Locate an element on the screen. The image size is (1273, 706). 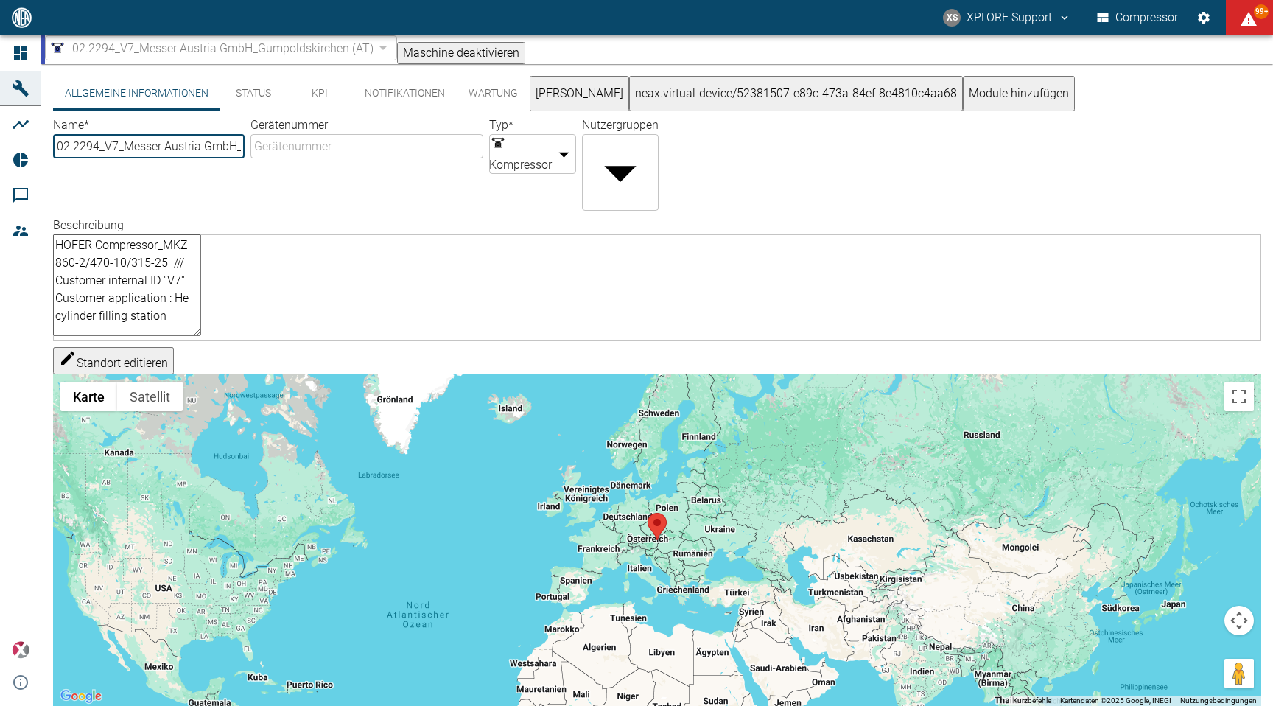
textarea: HOFER Compressor_MKZ 860-2/470-10/315-25 /// Customer internal ID ''V7'' Customer application : H... is located at coordinates (127, 285).